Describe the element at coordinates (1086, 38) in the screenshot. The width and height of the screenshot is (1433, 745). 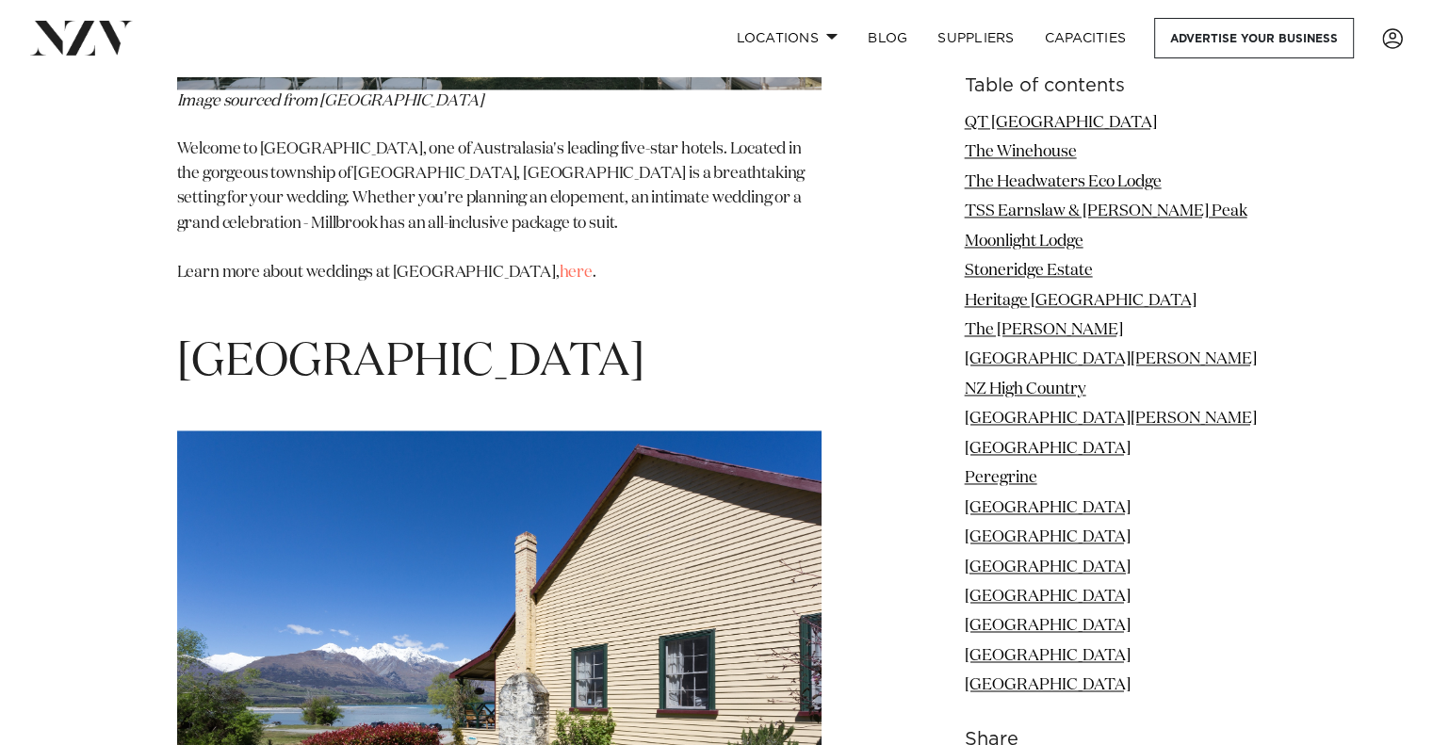
I see `a: Capacities` at that location.